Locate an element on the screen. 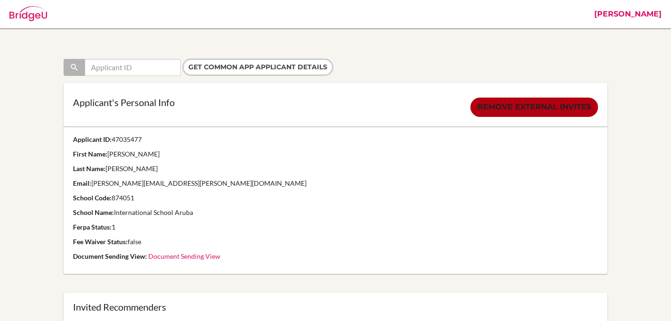  strong: First Name: is located at coordinates (90, 153).